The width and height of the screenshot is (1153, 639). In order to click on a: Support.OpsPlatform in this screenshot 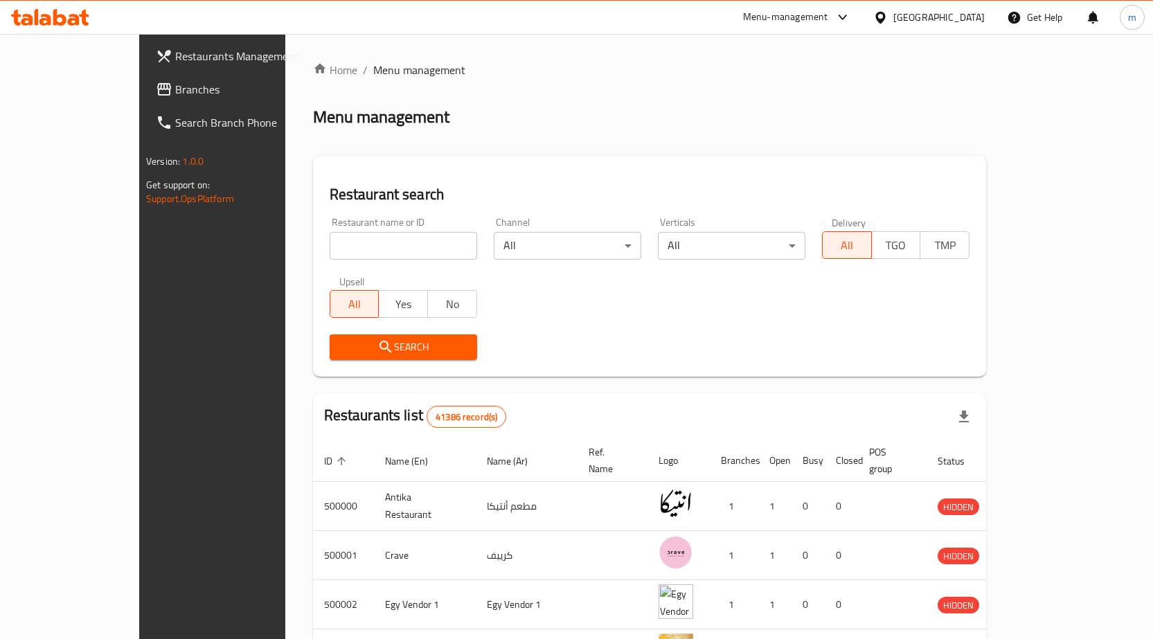, I will do `click(190, 199)`.